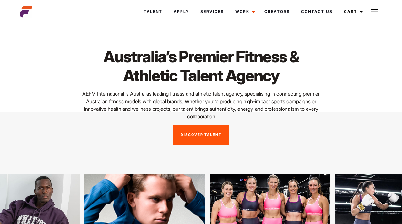 Image resolution: width=402 pixels, height=224 pixels. What do you see at coordinates (201, 66) in the screenshot?
I see `h1: Australia’s Premier Fitness & Athletic Talent Agency` at bounding box center [201, 66].